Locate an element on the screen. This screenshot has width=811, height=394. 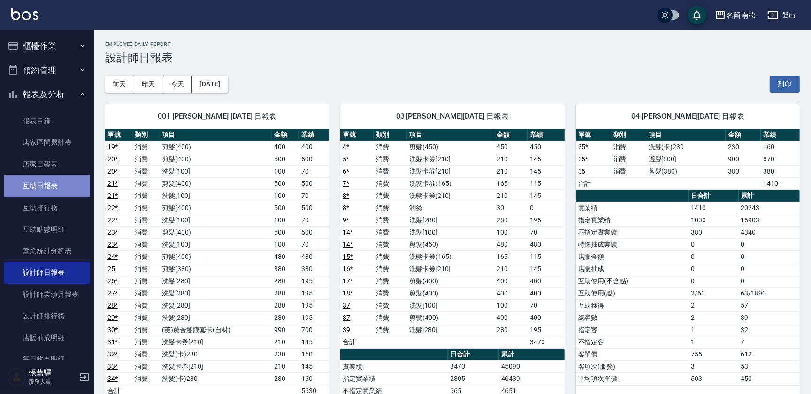
td: 115 is located at coordinates (546, 257).